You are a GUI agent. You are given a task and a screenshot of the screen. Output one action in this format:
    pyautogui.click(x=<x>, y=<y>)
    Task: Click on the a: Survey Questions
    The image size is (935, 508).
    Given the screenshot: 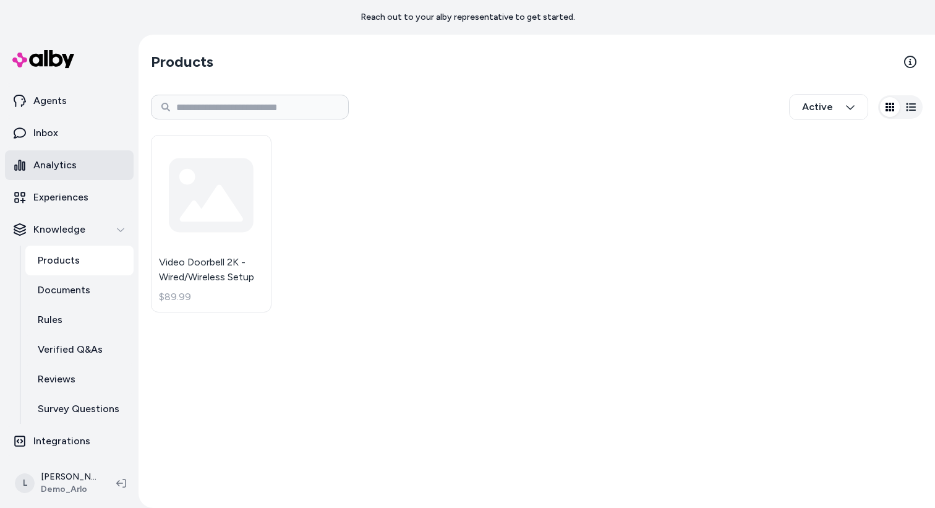 What is the action you would take?
    pyautogui.click(x=79, y=409)
    